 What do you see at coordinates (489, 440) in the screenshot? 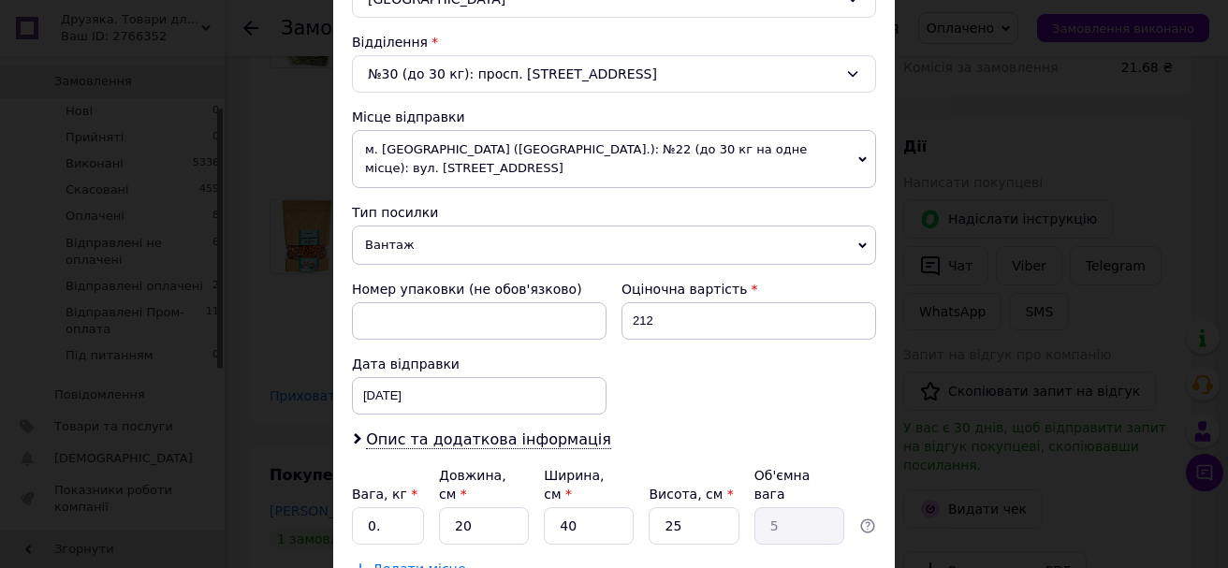
I see `span: Опис та додаткова інформація` at bounding box center [489, 440].